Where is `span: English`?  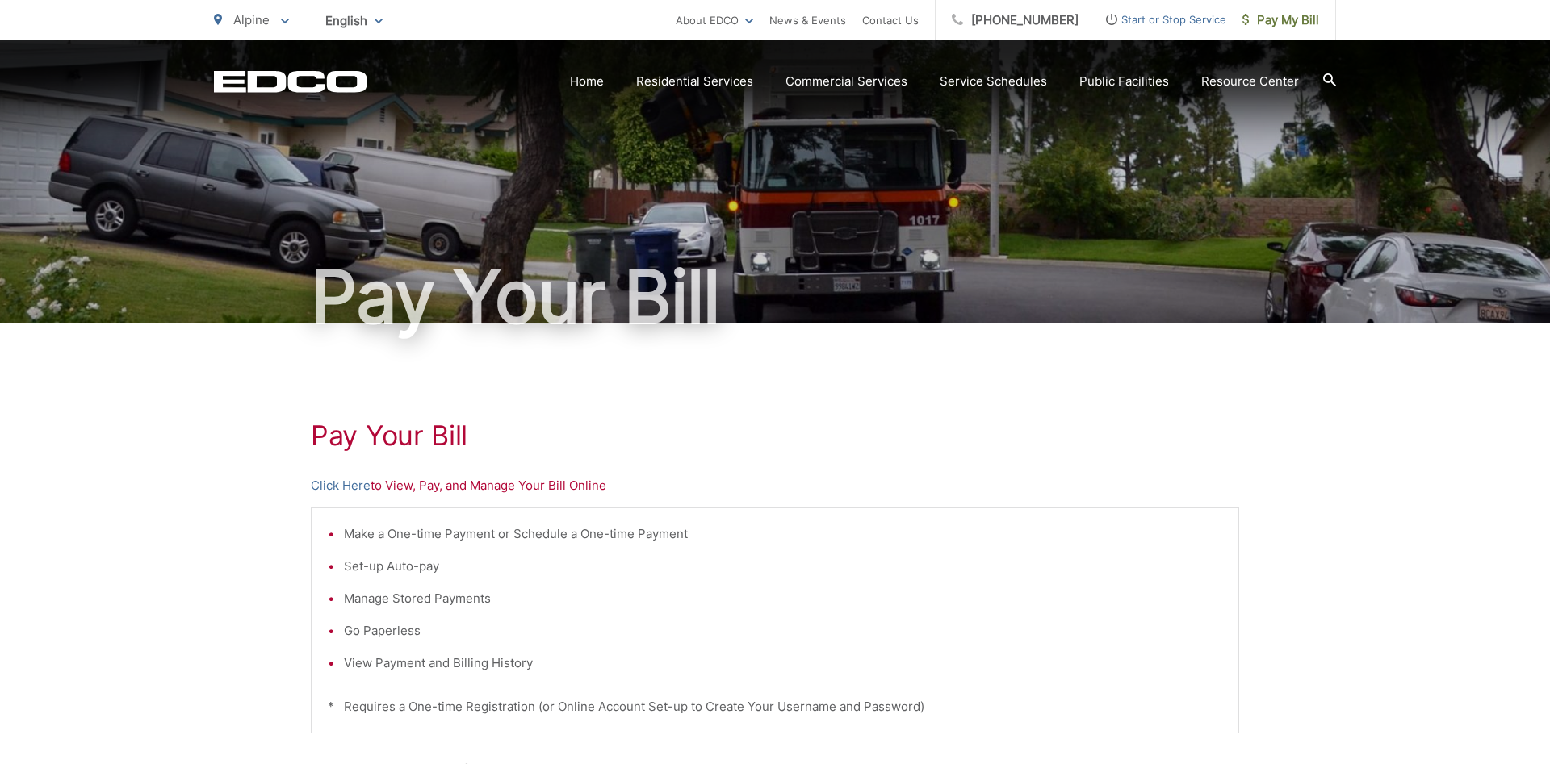
span: English is located at coordinates (354, 20).